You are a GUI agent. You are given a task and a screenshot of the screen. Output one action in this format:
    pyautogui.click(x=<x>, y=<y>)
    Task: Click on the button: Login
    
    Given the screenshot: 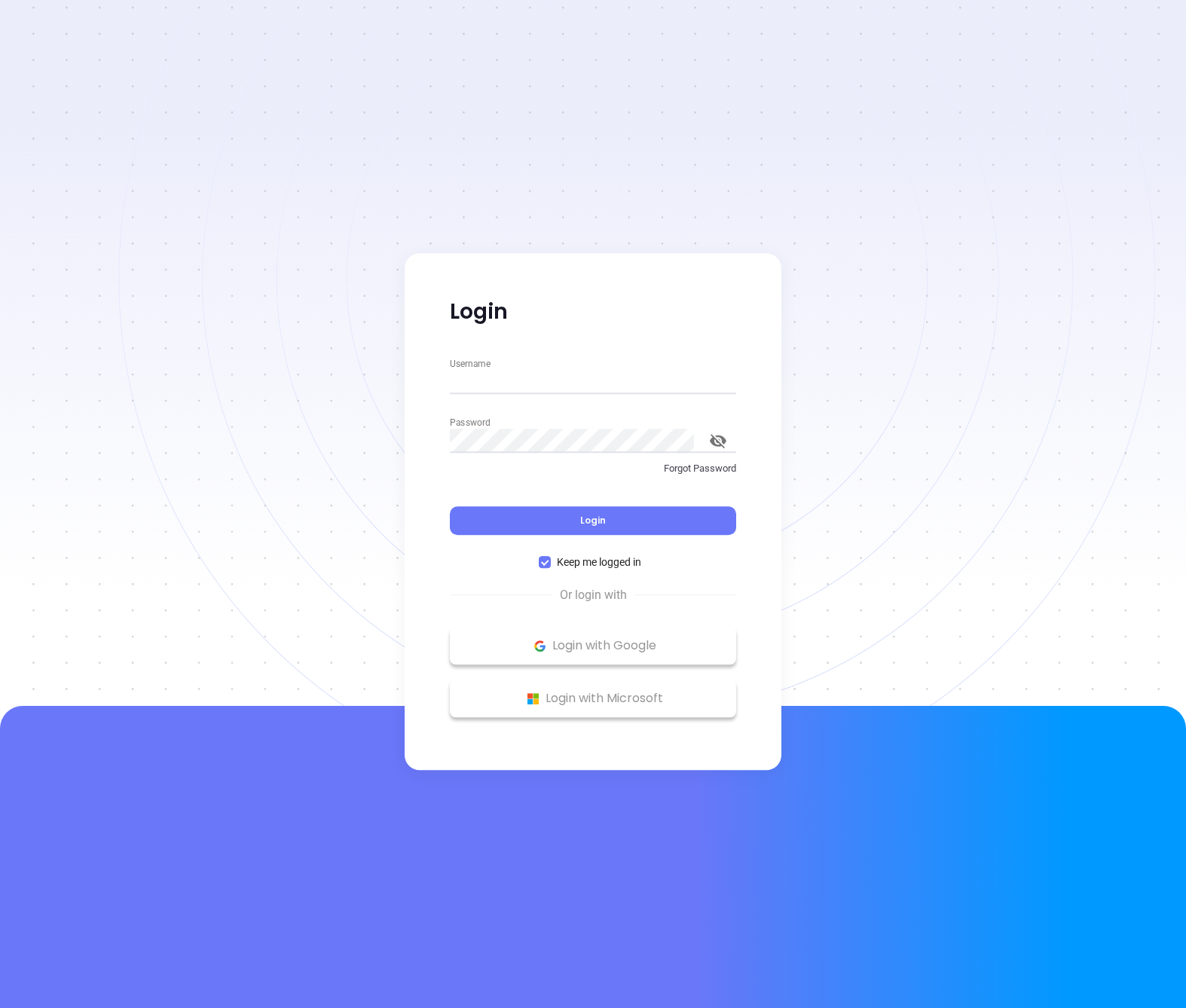 What is the action you would take?
    pyautogui.click(x=593, y=521)
    